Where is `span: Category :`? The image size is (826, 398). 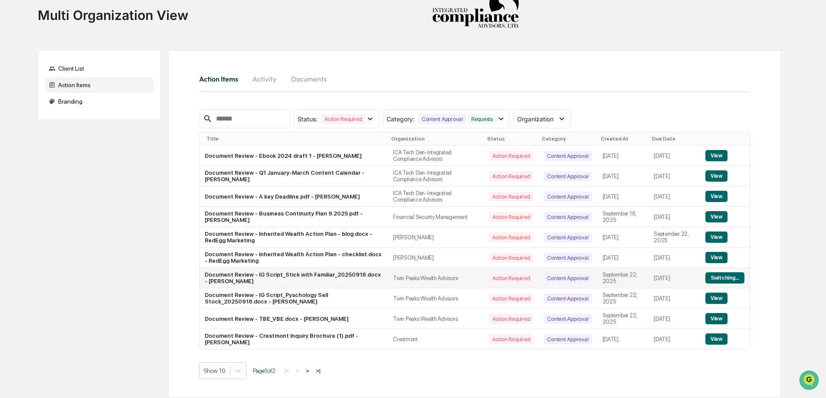
span: Category : is located at coordinates (400, 119).